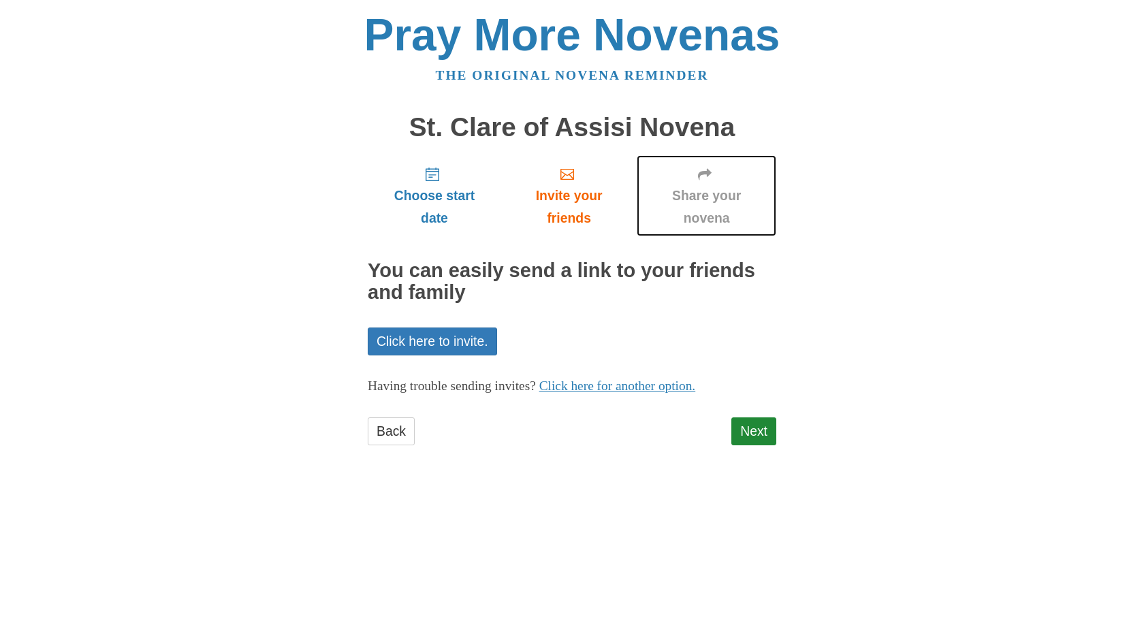 The width and height of the screenshot is (1144, 623). Describe the element at coordinates (618, 385) in the screenshot. I see `a: Click here for another option.` at that location.